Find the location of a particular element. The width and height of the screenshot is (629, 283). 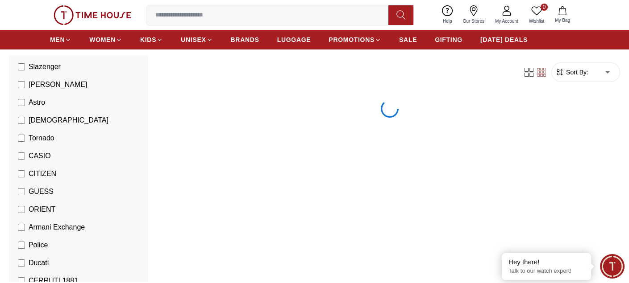

input: Tornado is located at coordinates (21, 138).